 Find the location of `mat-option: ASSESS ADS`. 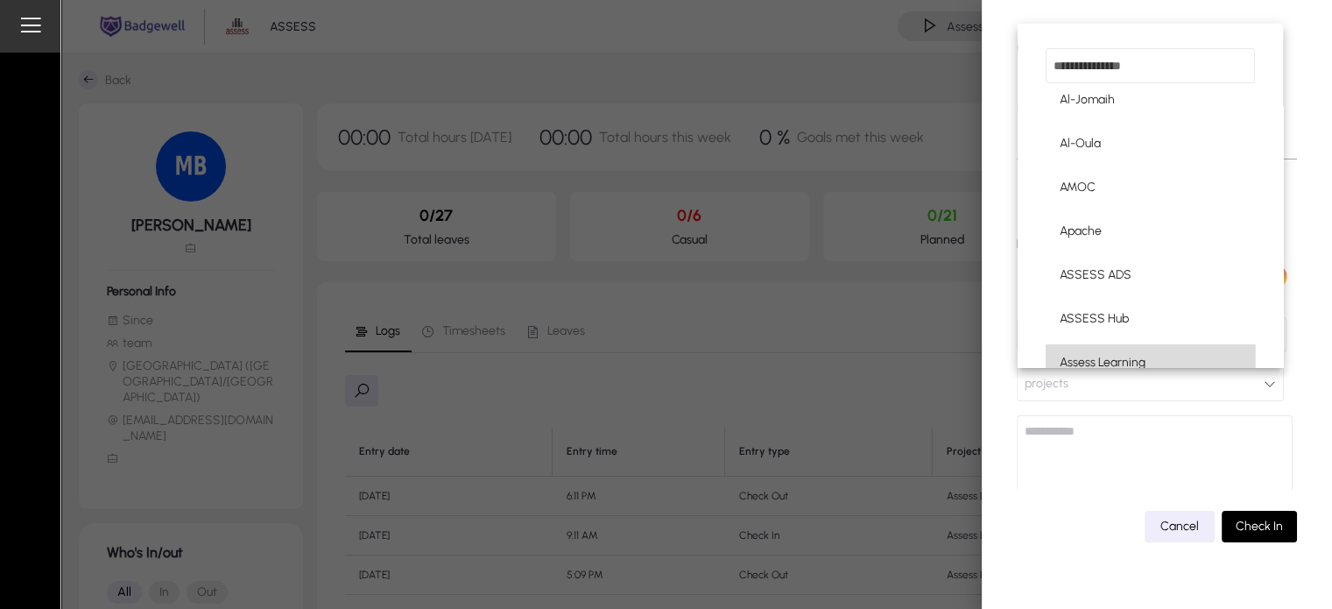

mat-option: ASSESS ADS is located at coordinates (1150, 275).